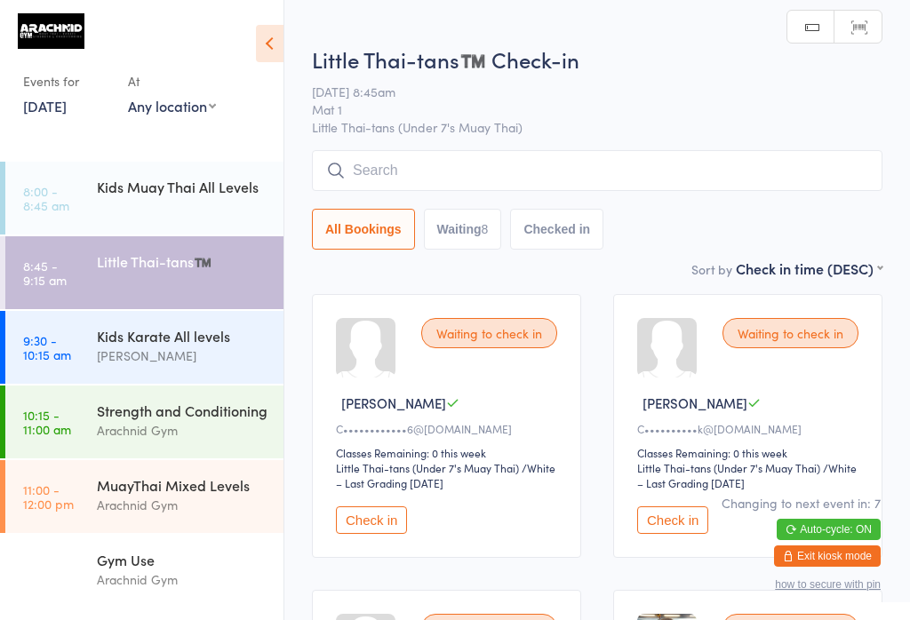  I want to click on div: At, so click(172, 81).